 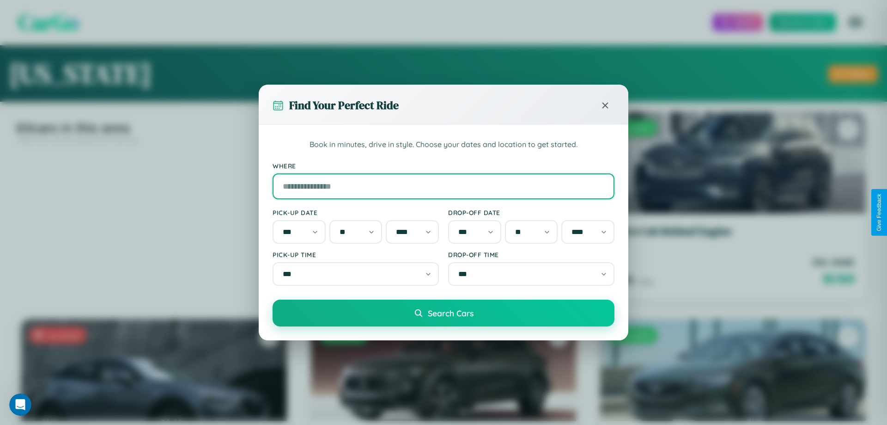 What do you see at coordinates (344, 105) in the screenshot?
I see `h3: Find Your Perfect Ride` at bounding box center [344, 105].